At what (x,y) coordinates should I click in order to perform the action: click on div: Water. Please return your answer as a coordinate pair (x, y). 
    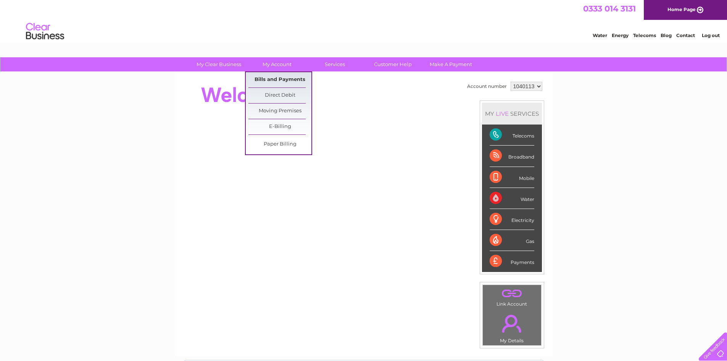
    Looking at the image, I should click on (512, 198).